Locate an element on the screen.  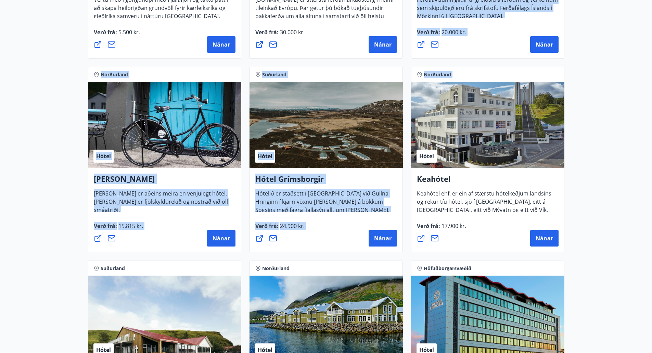
span: 30.000 kr. is located at coordinates (292, 32).